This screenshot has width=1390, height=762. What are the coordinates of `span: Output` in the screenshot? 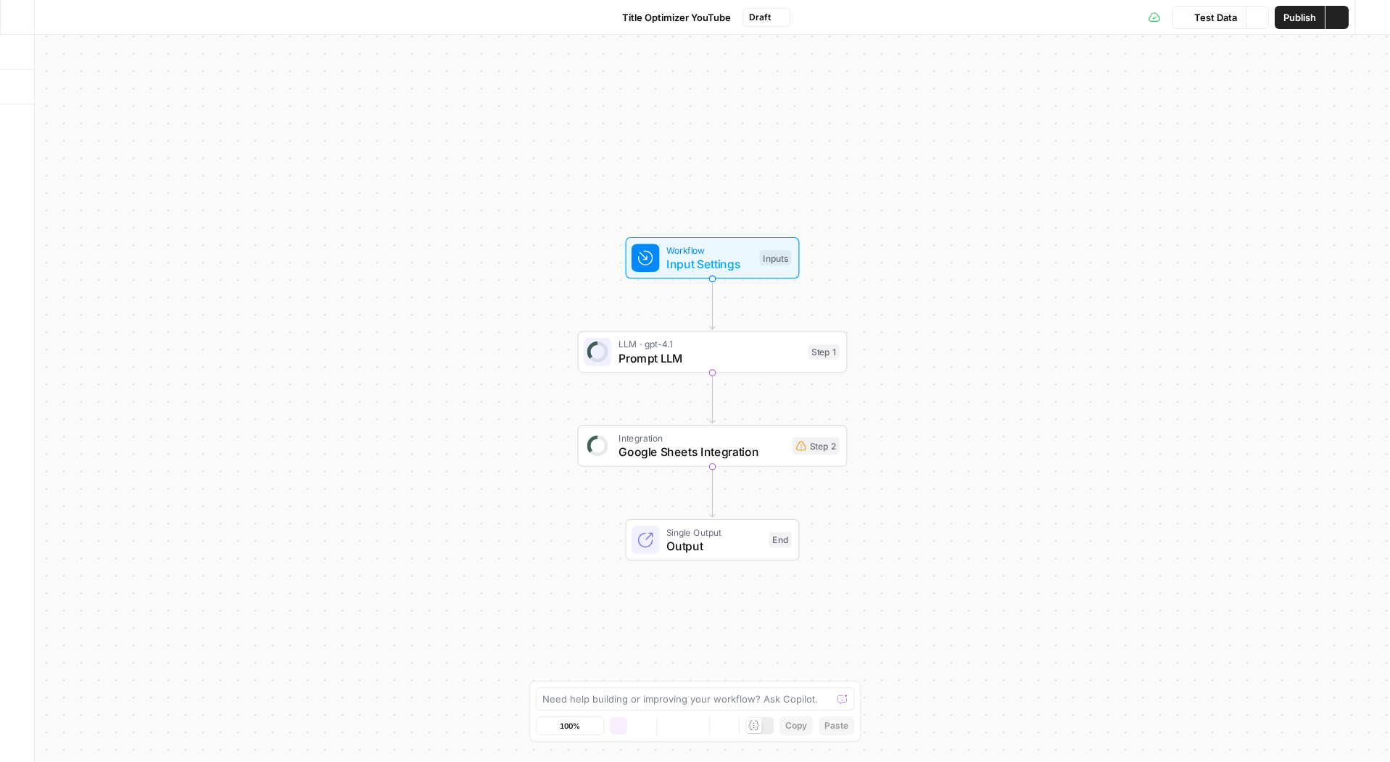 It's located at (714, 546).